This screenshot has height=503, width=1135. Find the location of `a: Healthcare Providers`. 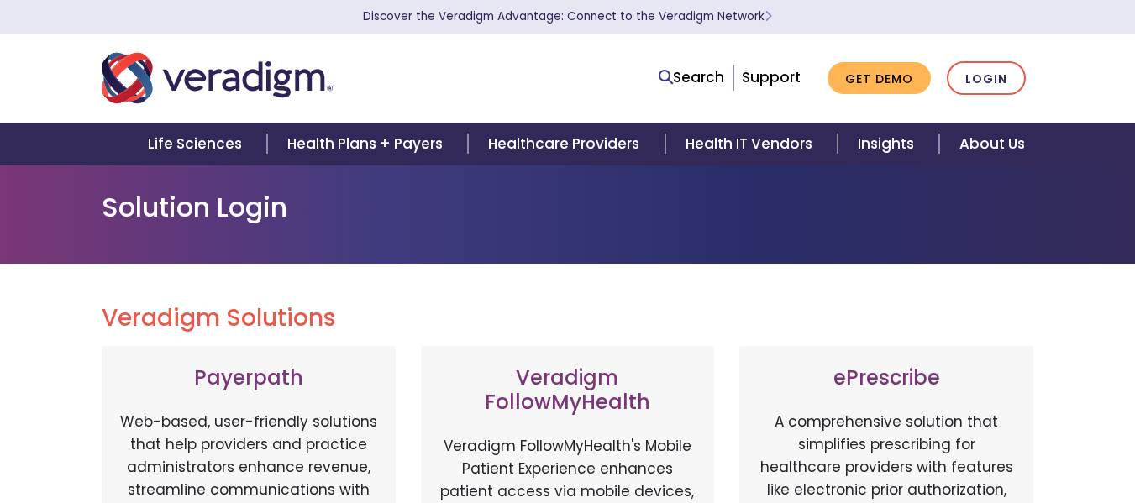

a: Healthcare Providers is located at coordinates (566, 144).